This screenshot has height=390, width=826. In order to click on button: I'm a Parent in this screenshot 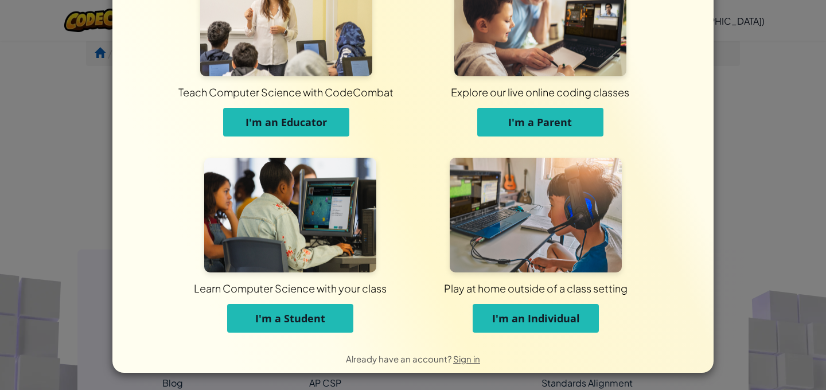, I will do `click(540, 122)`.